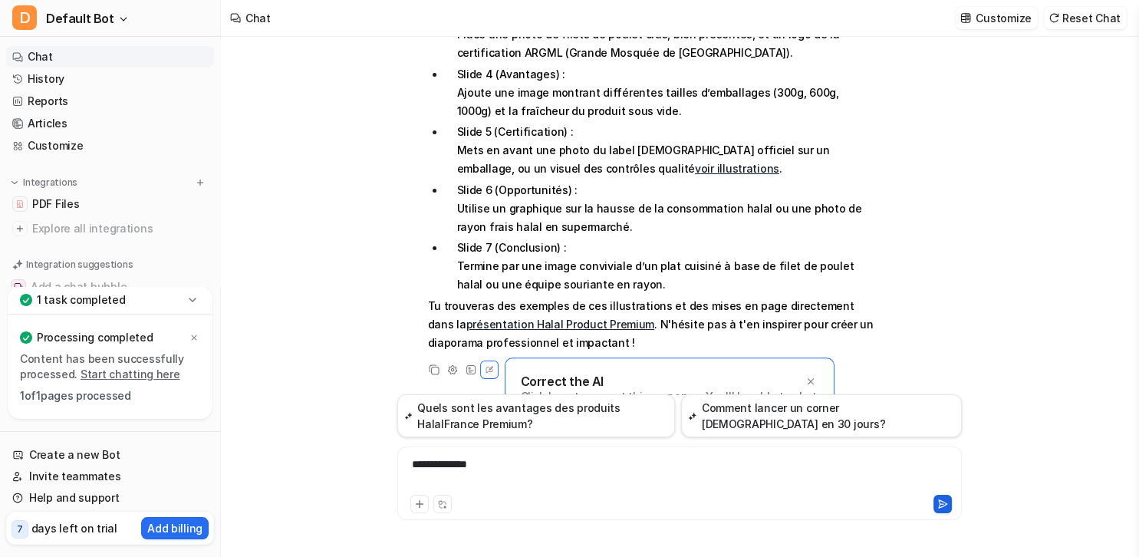  I want to click on a: voir illustrations, so click(737, 168).